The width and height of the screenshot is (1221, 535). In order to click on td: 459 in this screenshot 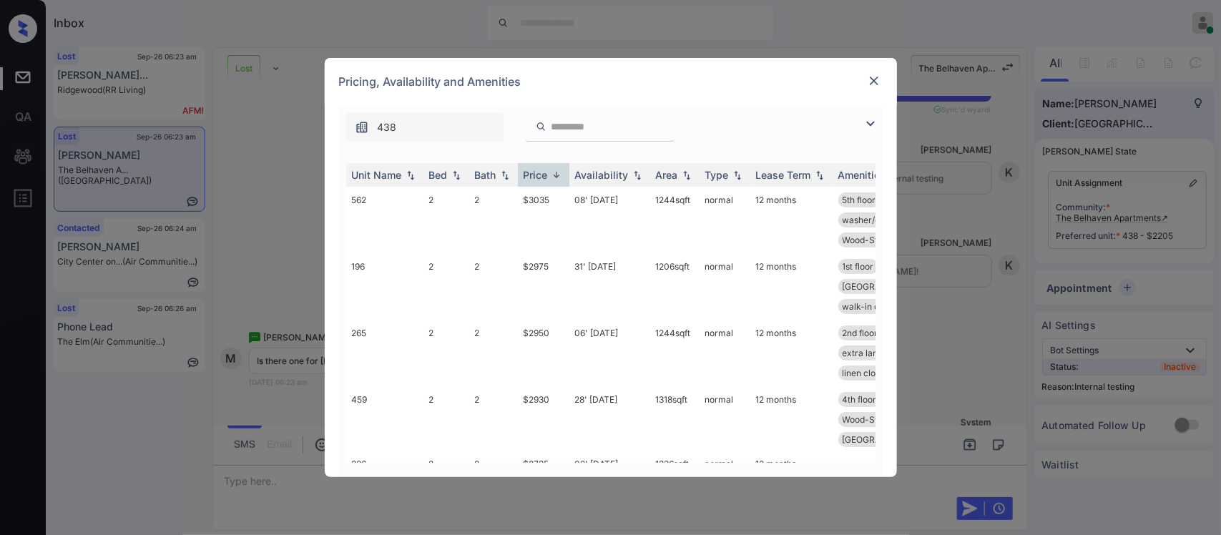, I will do `click(385, 419)`.